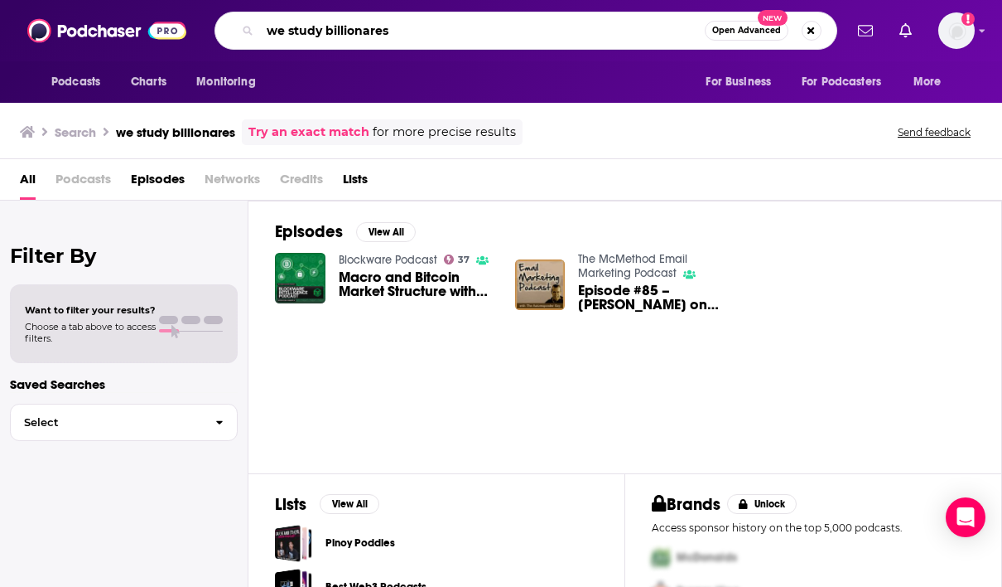  I want to click on h2: Episodes, so click(309, 231).